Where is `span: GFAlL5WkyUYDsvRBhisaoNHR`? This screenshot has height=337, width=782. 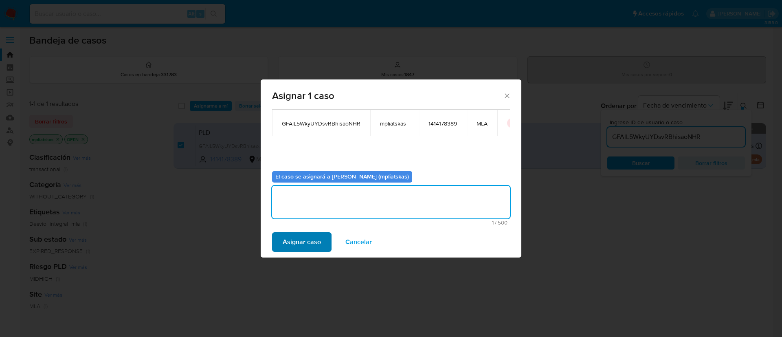
span: GFAlL5WkyUYDsvRBhisaoNHR is located at coordinates (321, 123).